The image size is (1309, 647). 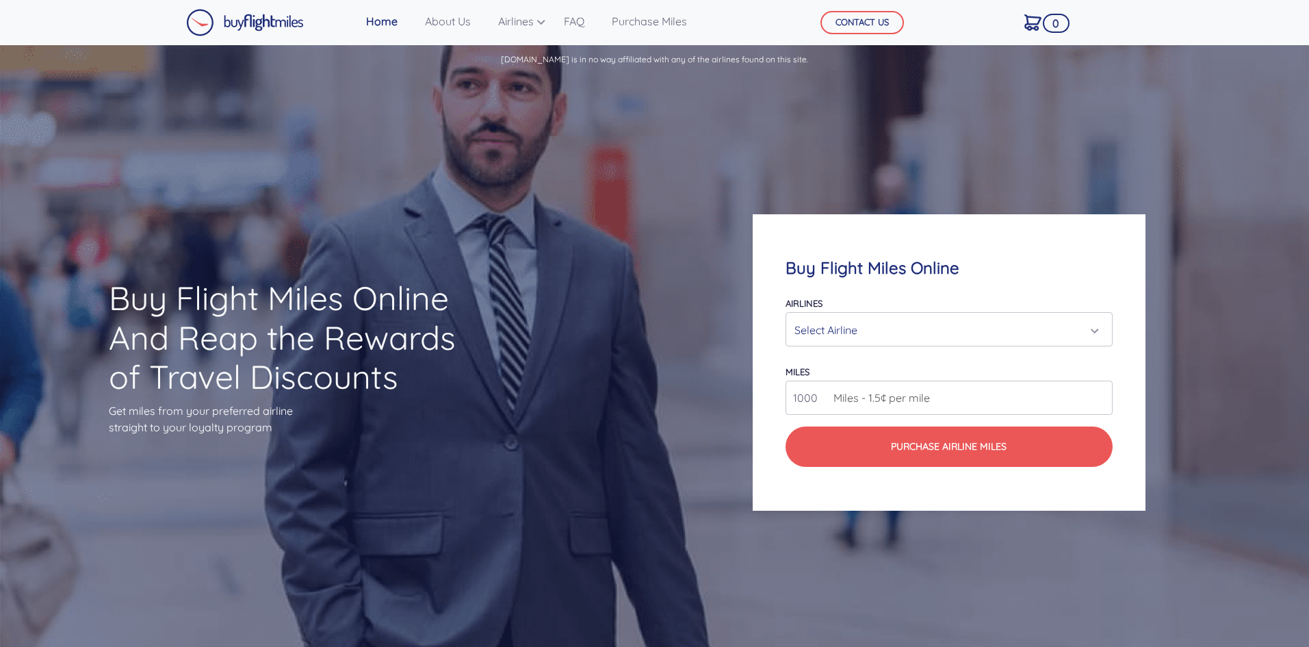 I want to click on p: Get miles from your preferred airline straight to your loyalty program, so click(x=294, y=419).